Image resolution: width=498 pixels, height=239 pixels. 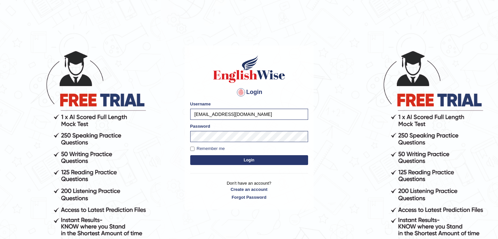 What do you see at coordinates (200, 126) in the screenshot?
I see `label: Password` at bounding box center [200, 126].